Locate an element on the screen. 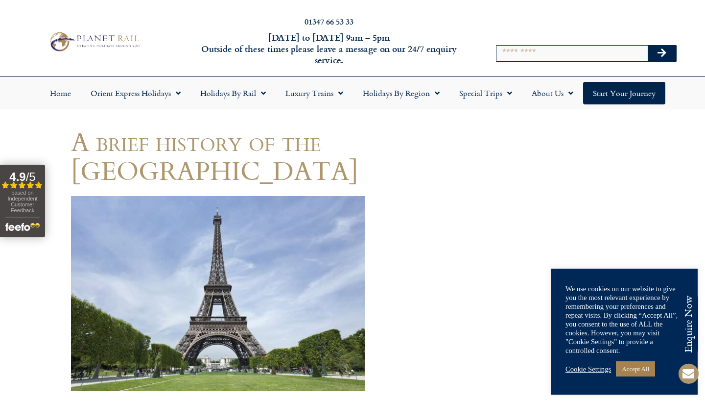 The height and width of the screenshot is (402, 705). nav: Menu is located at coordinates (353, 93).